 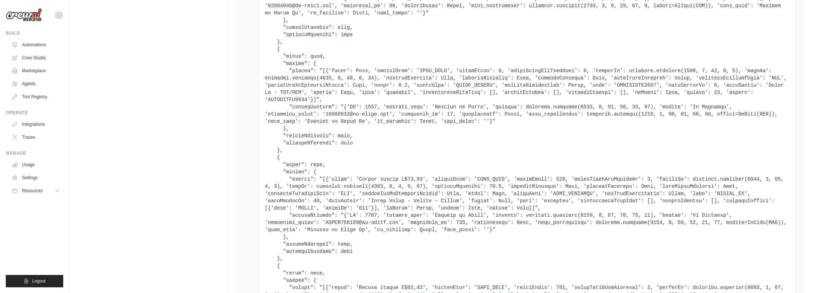 I want to click on div: Operate, so click(x=34, y=113).